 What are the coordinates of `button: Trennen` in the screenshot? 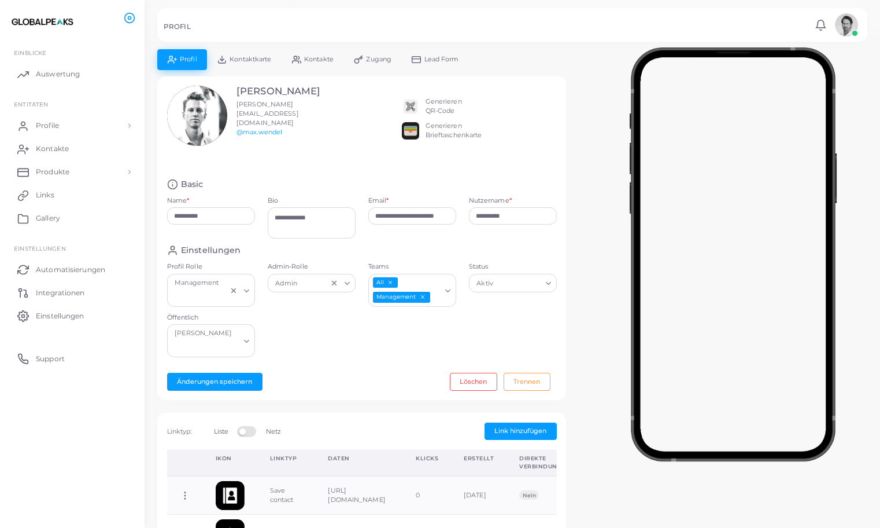 It's located at (527, 381).